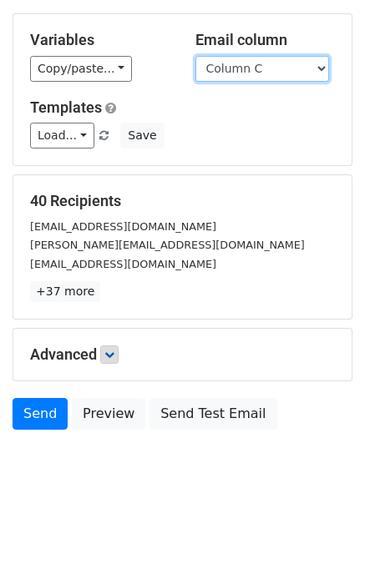 The height and width of the screenshot is (569, 365). I want to click on div: Chat Widget, so click(323, 529).